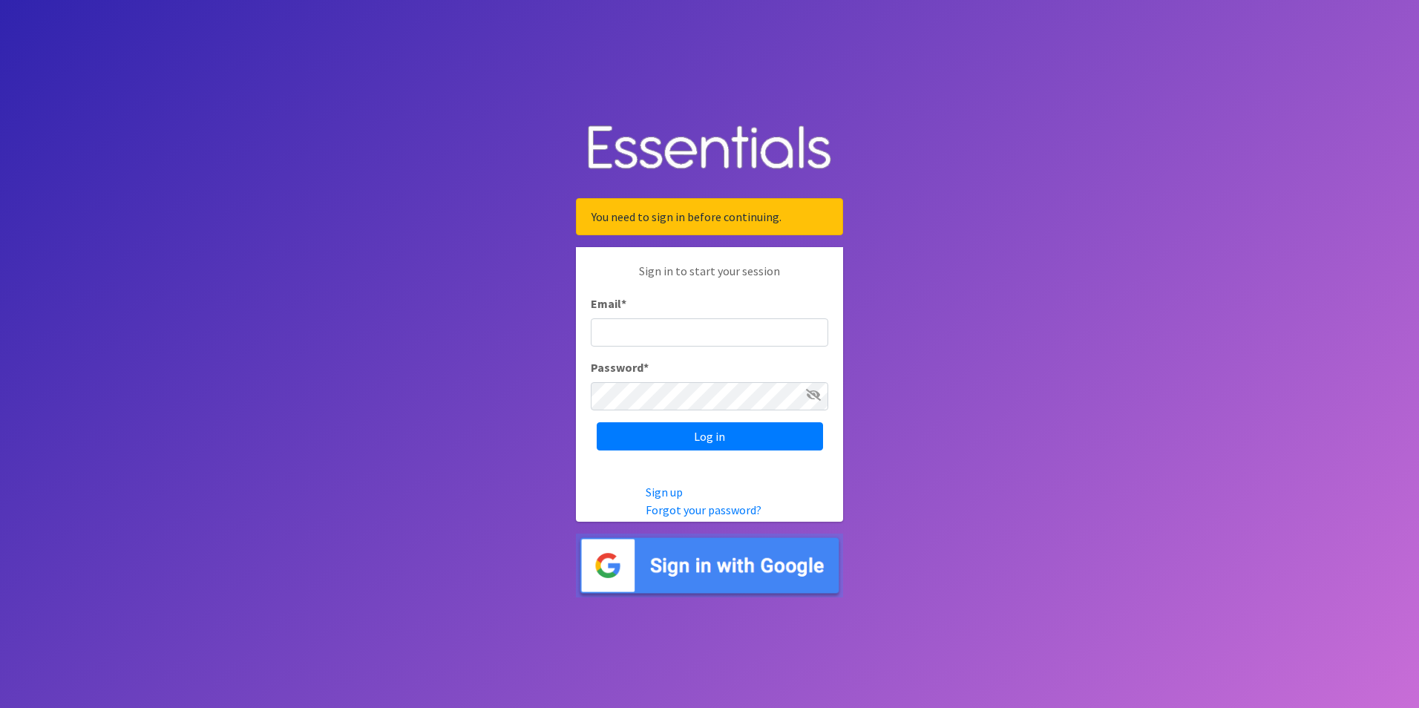 The width and height of the screenshot is (1419, 708). Describe the element at coordinates (664, 492) in the screenshot. I see `a: Sign up` at that location.